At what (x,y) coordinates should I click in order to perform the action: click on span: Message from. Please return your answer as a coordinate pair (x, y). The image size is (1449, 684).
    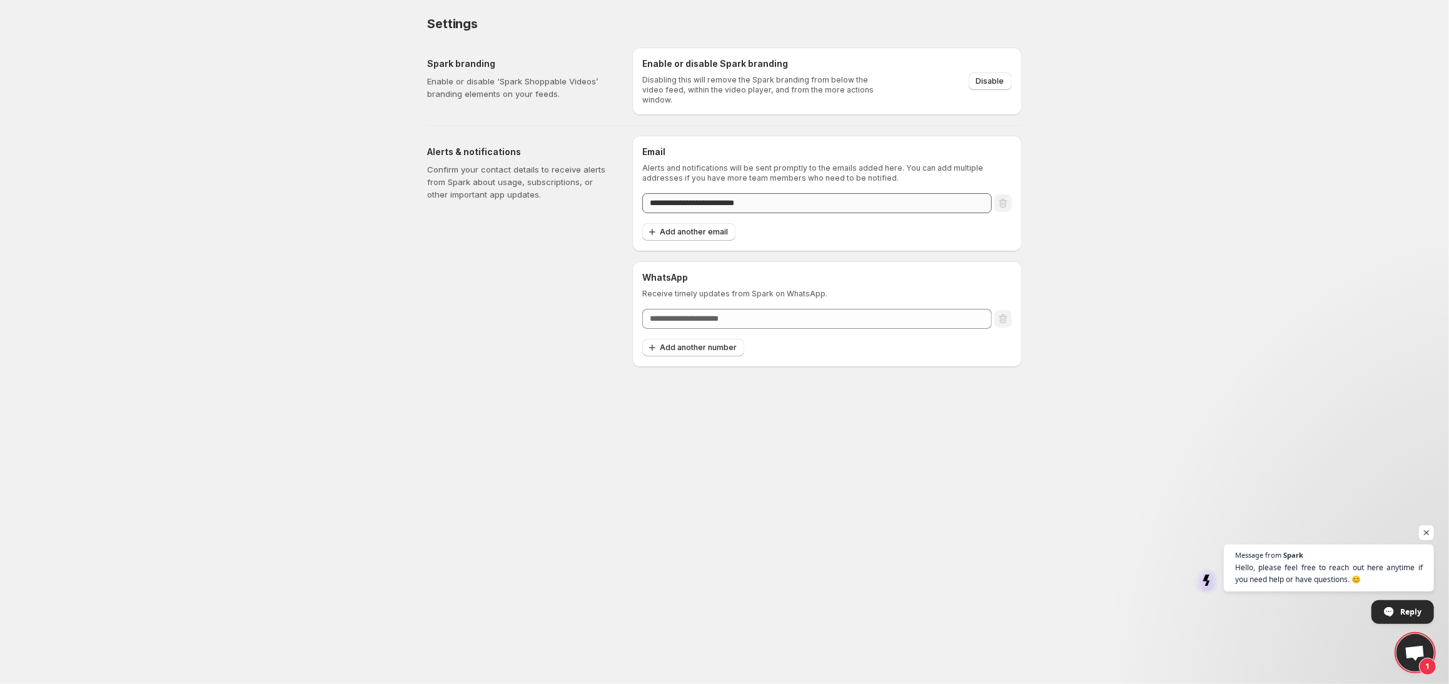
    Looking at the image, I should click on (1259, 555).